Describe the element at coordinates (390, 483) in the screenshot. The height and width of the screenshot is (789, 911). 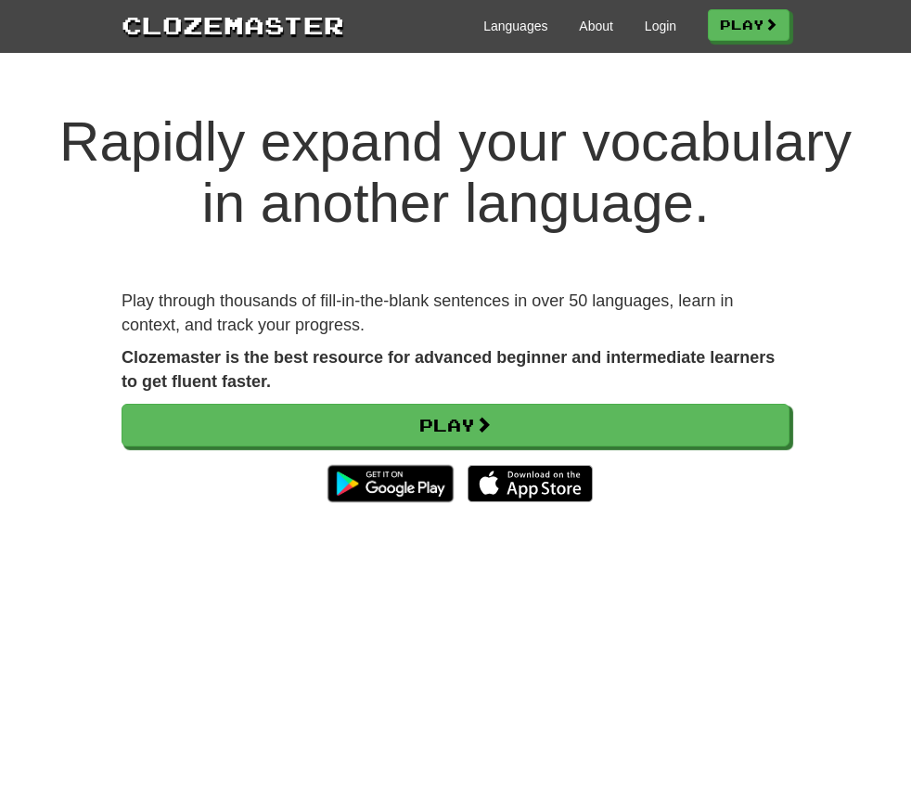
I see `img: Get it on Google Play` at that location.